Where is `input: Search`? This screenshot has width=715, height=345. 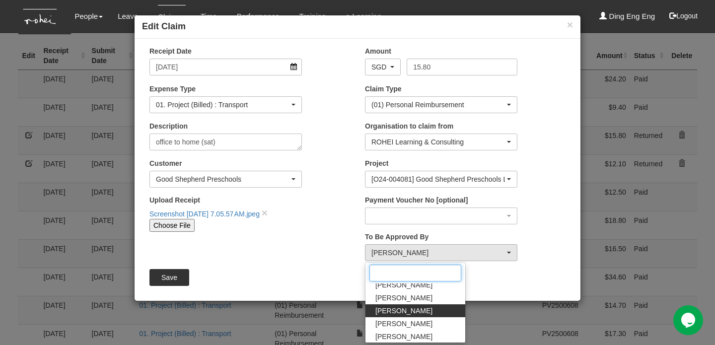
input: Search is located at coordinates (415, 273).